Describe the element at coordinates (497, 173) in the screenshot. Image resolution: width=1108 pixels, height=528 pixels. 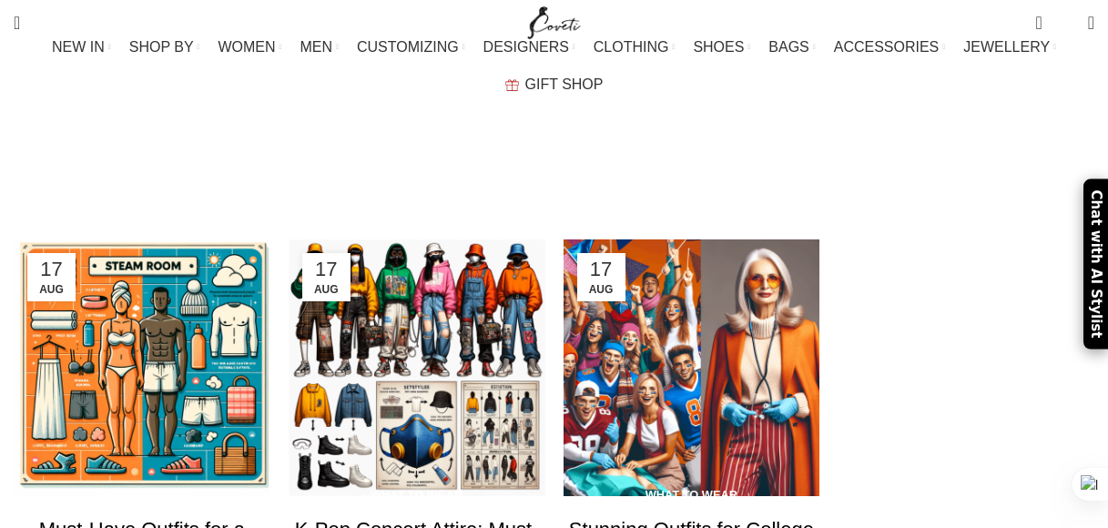
I see `a: Home` at that location.